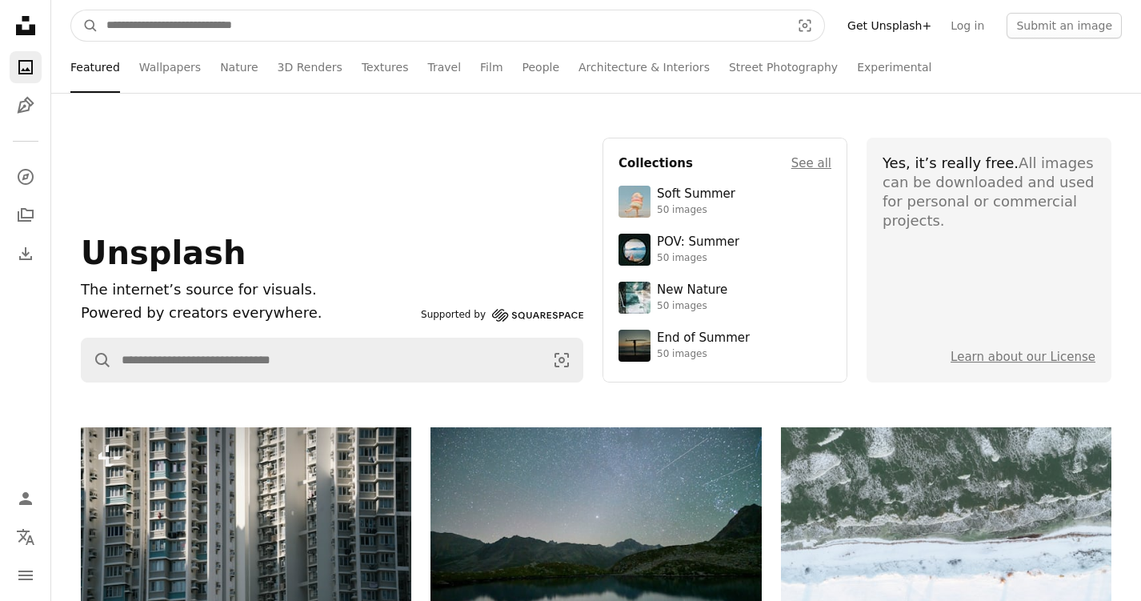 This screenshot has height=601, width=1141. Describe the element at coordinates (656, 163) in the screenshot. I see `h4: Collections` at that location.